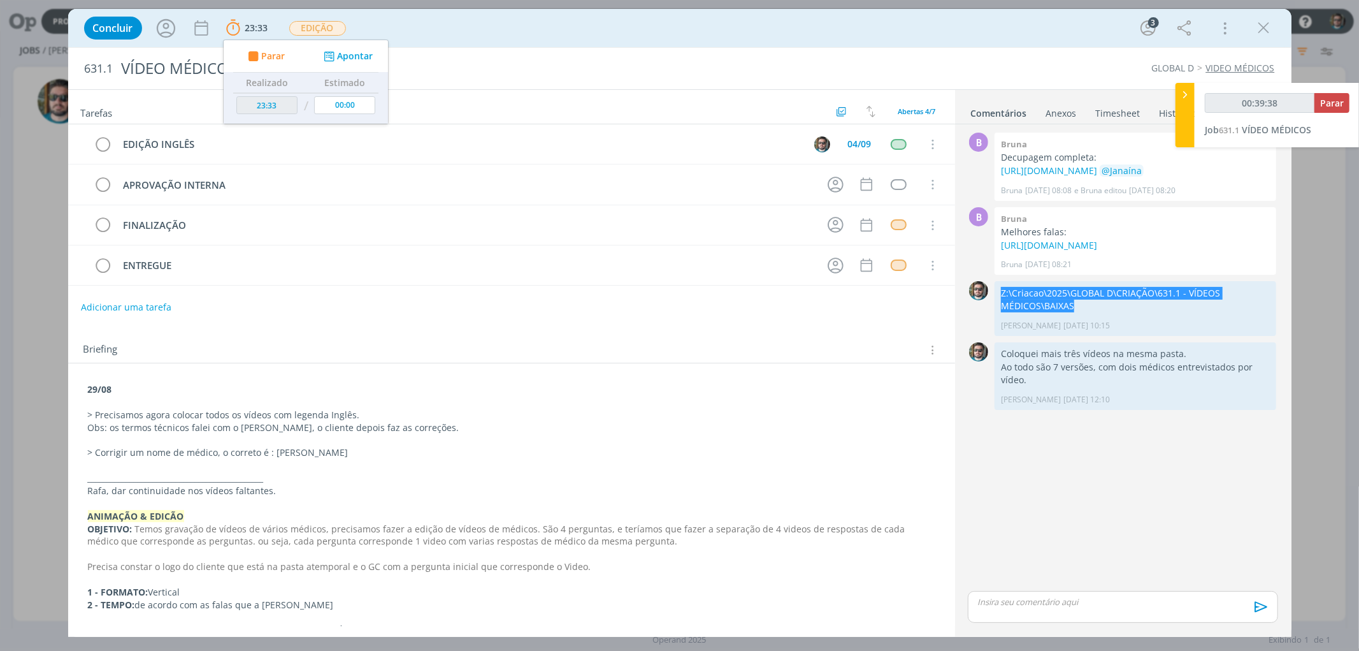 This screenshot has height=651, width=1359. I want to click on th: Estimado, so click(345, 83).